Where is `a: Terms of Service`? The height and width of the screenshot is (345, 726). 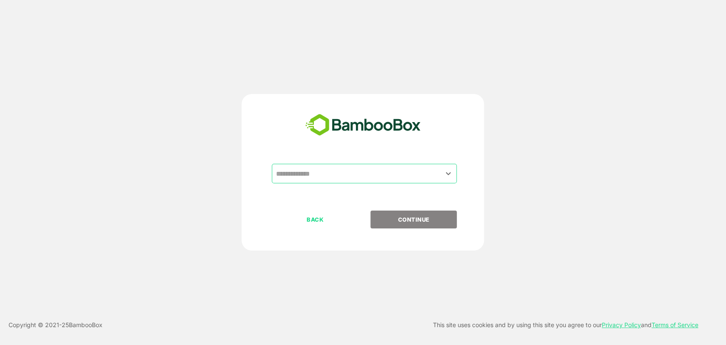
a: Terms of Service is located at coordinates (675, 325).